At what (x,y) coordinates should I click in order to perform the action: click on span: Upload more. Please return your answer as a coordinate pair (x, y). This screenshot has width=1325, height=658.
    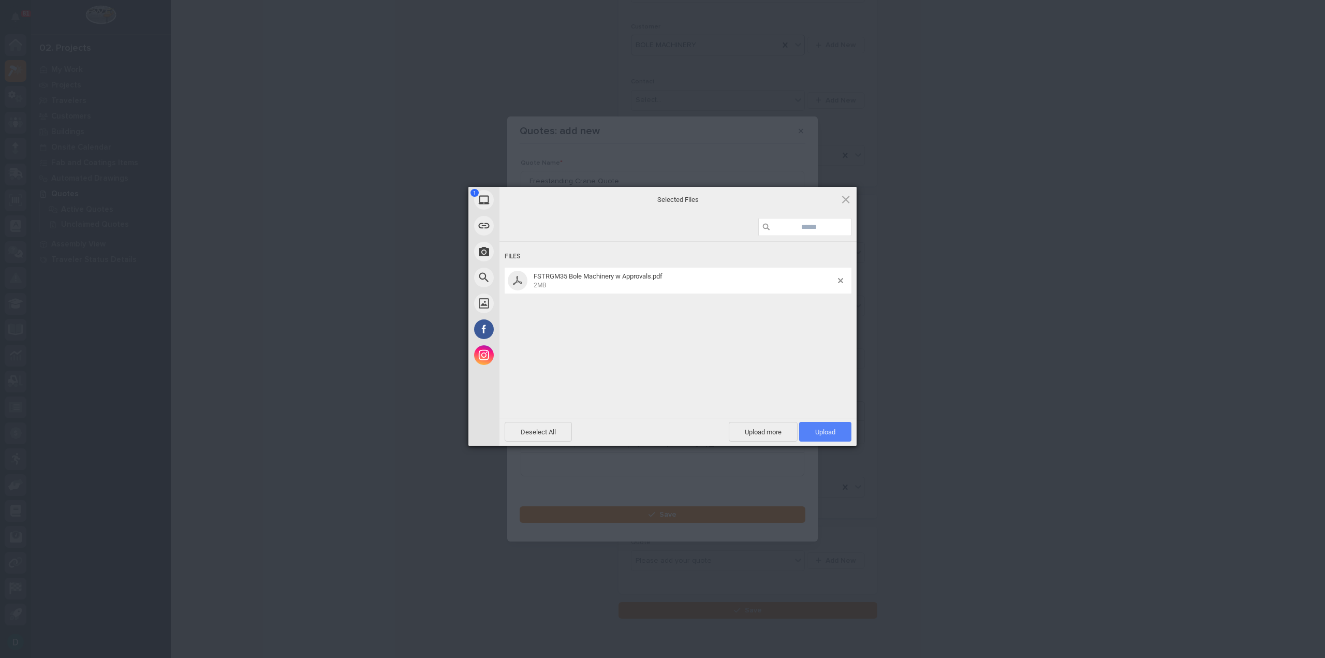
    Looking at the image, I should click on (763, 432).